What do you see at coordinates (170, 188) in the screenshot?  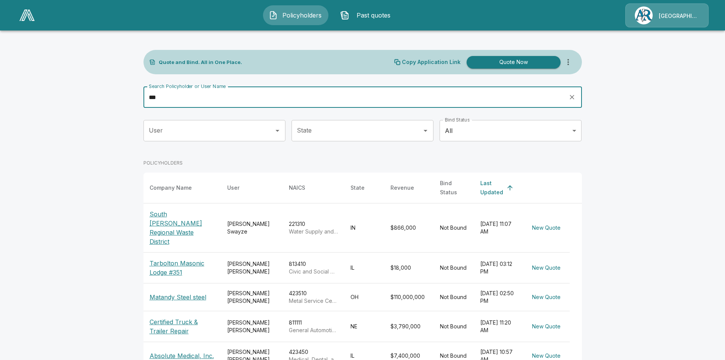 I see `div: Company Name` at bounding box center [170, 188].